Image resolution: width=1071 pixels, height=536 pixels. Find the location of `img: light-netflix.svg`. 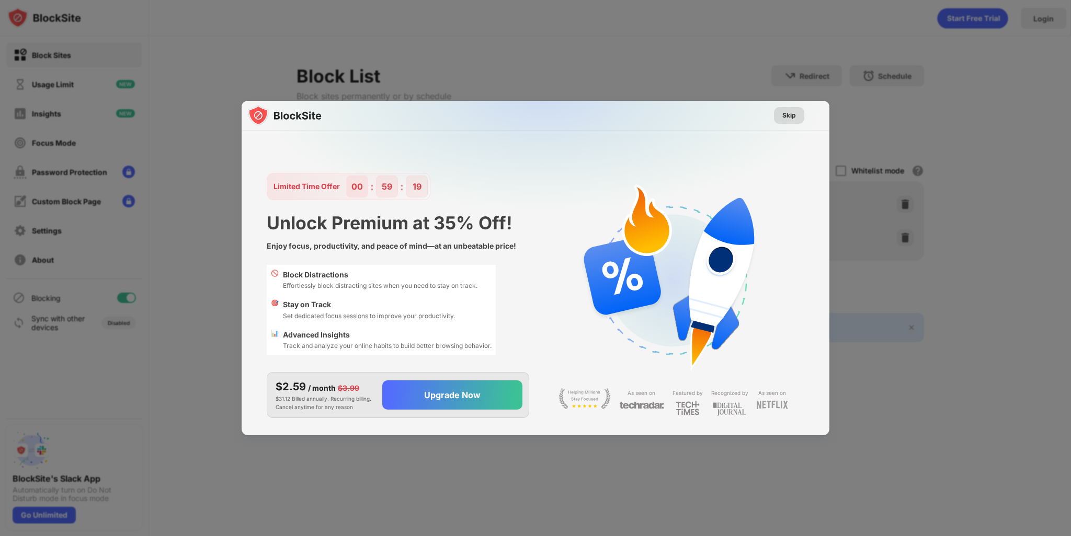

img: light-netflix.svg is located at coordinates (772, 405).